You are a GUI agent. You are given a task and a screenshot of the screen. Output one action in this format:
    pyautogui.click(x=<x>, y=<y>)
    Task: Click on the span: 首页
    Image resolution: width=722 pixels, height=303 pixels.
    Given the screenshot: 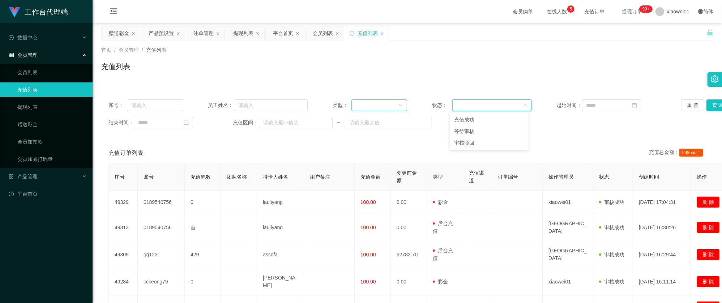 What is the action you would take?
    pyautogui.click(x=106, y=50)
    